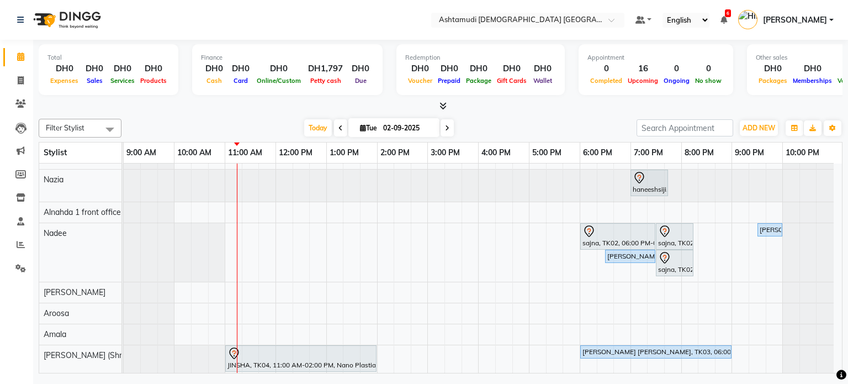 The width and height of the screenshot is (848, 384). What do you see at coordinates (445, 152) in the screenshot?
I see `a: 3:00 PM` at bounding box center [445, 152].